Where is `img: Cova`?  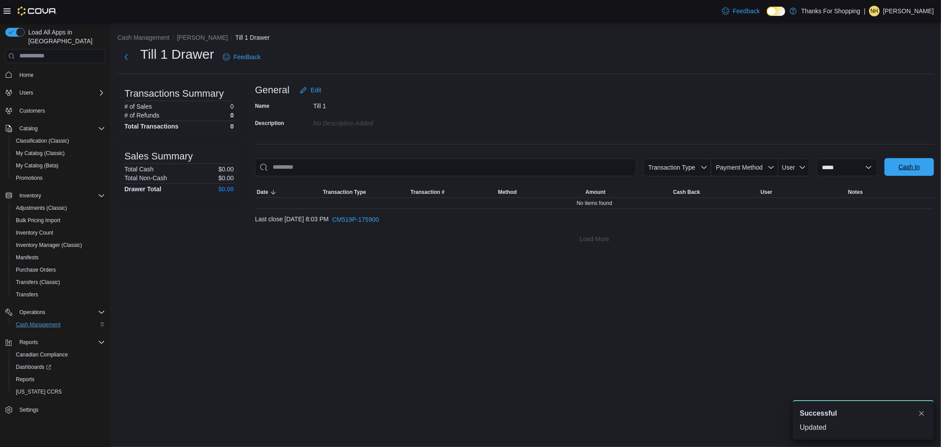
img: Cova is located at coordinates (37, 11).